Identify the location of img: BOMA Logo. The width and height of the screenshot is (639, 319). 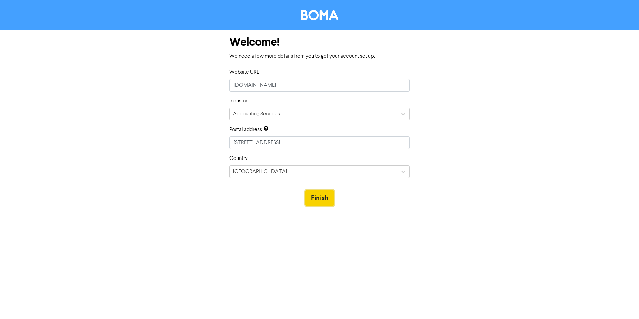
(319, 15).